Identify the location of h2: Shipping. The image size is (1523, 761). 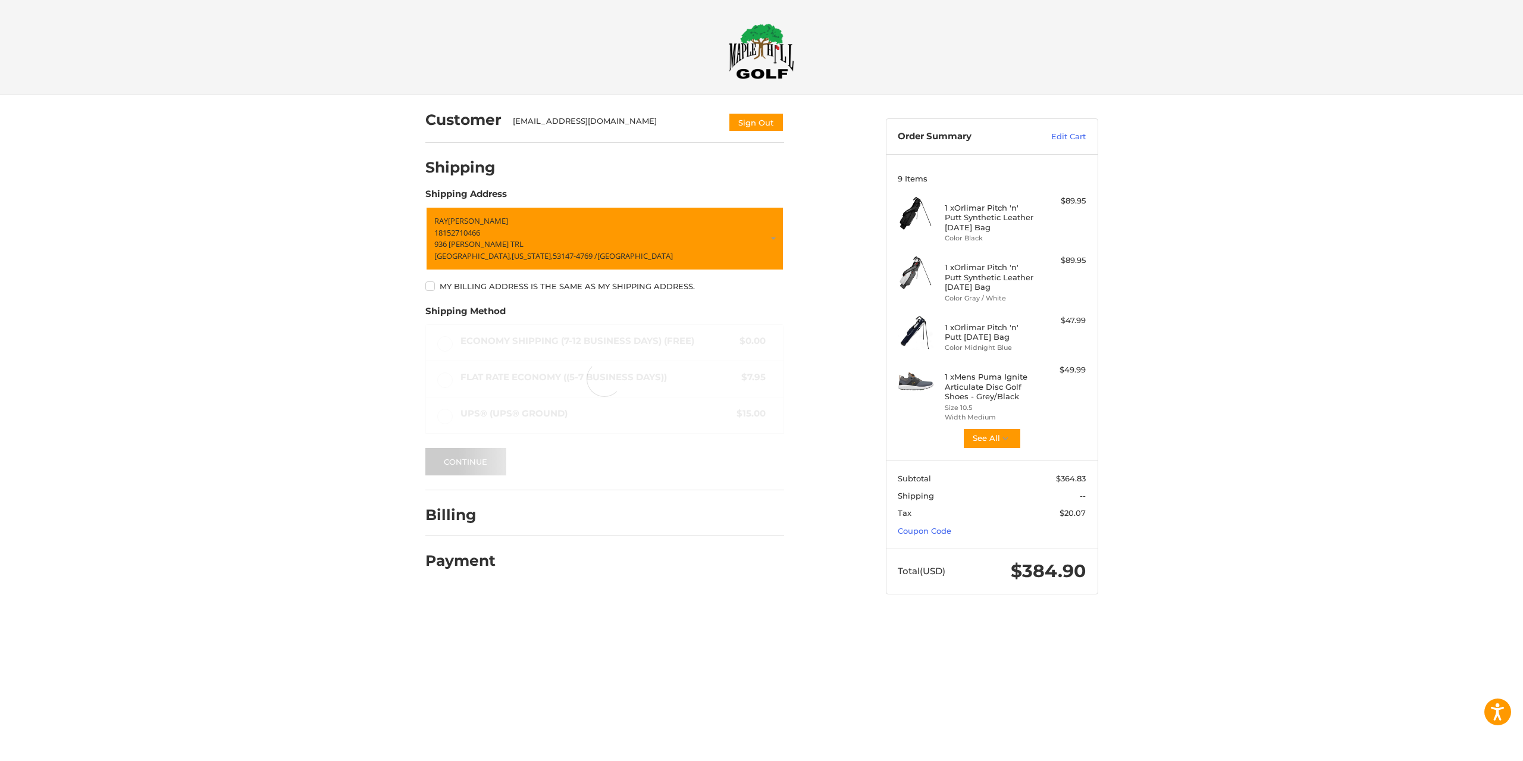
(461, 167).